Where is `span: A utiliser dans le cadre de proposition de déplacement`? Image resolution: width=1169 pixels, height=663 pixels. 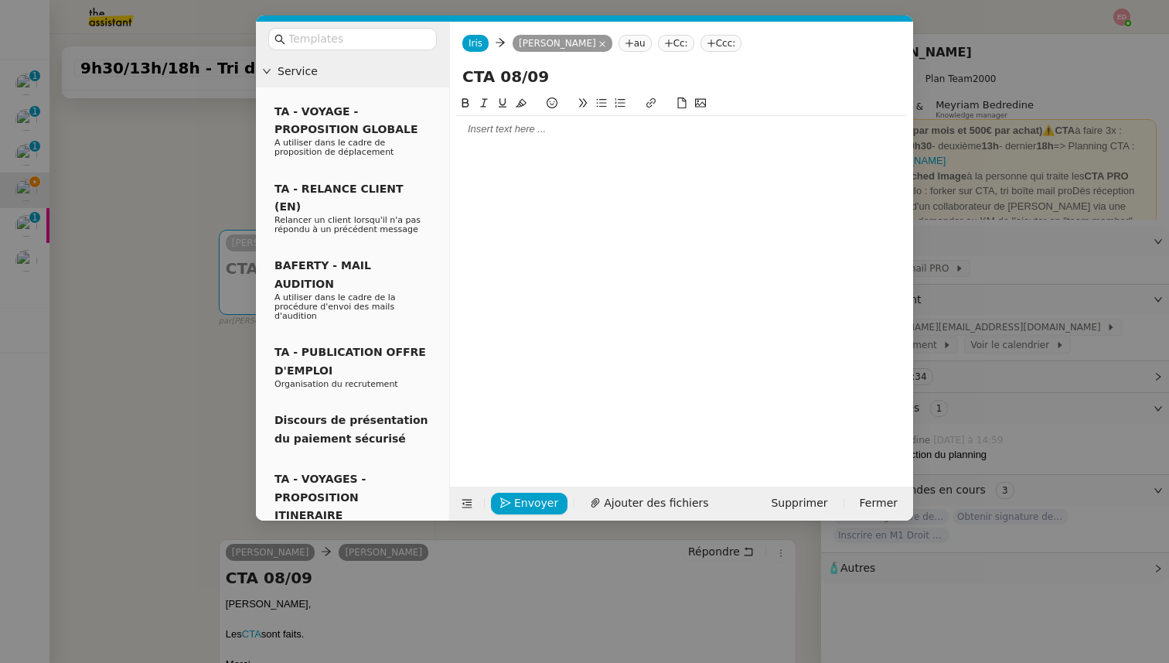 span: A utiliser dans le cadre de proposition de déplacement is located at coordinates (334, 147).